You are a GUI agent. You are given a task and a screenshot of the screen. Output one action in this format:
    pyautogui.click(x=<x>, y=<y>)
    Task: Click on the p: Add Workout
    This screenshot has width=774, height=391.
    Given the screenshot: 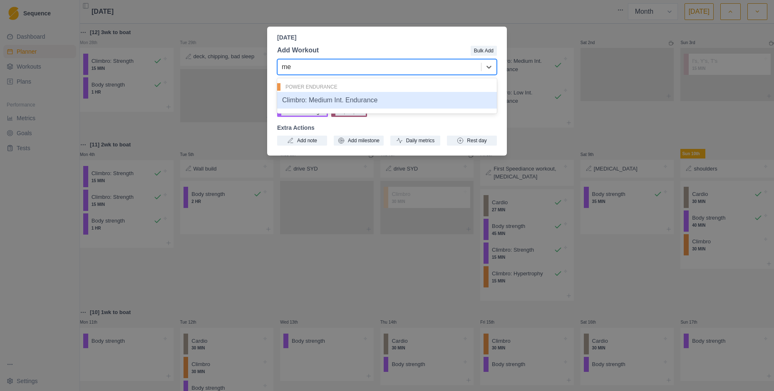 What is the action you would take?
    pyautogui.click(x=298, y=50)
    